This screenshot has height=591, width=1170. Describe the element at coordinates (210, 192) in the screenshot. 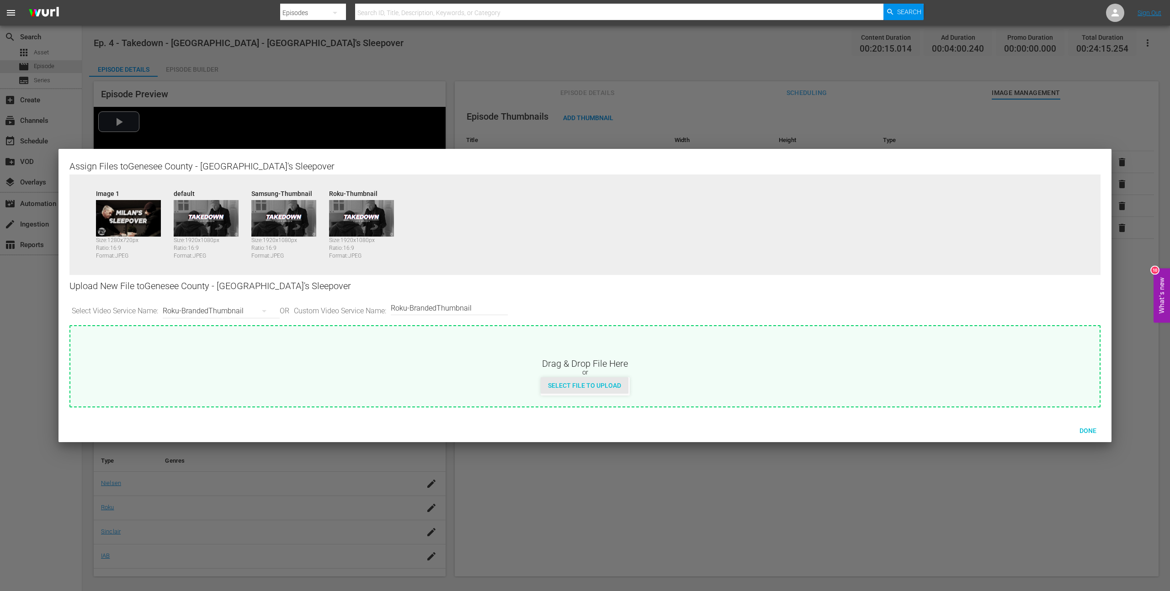

I see `div: default` at that location.